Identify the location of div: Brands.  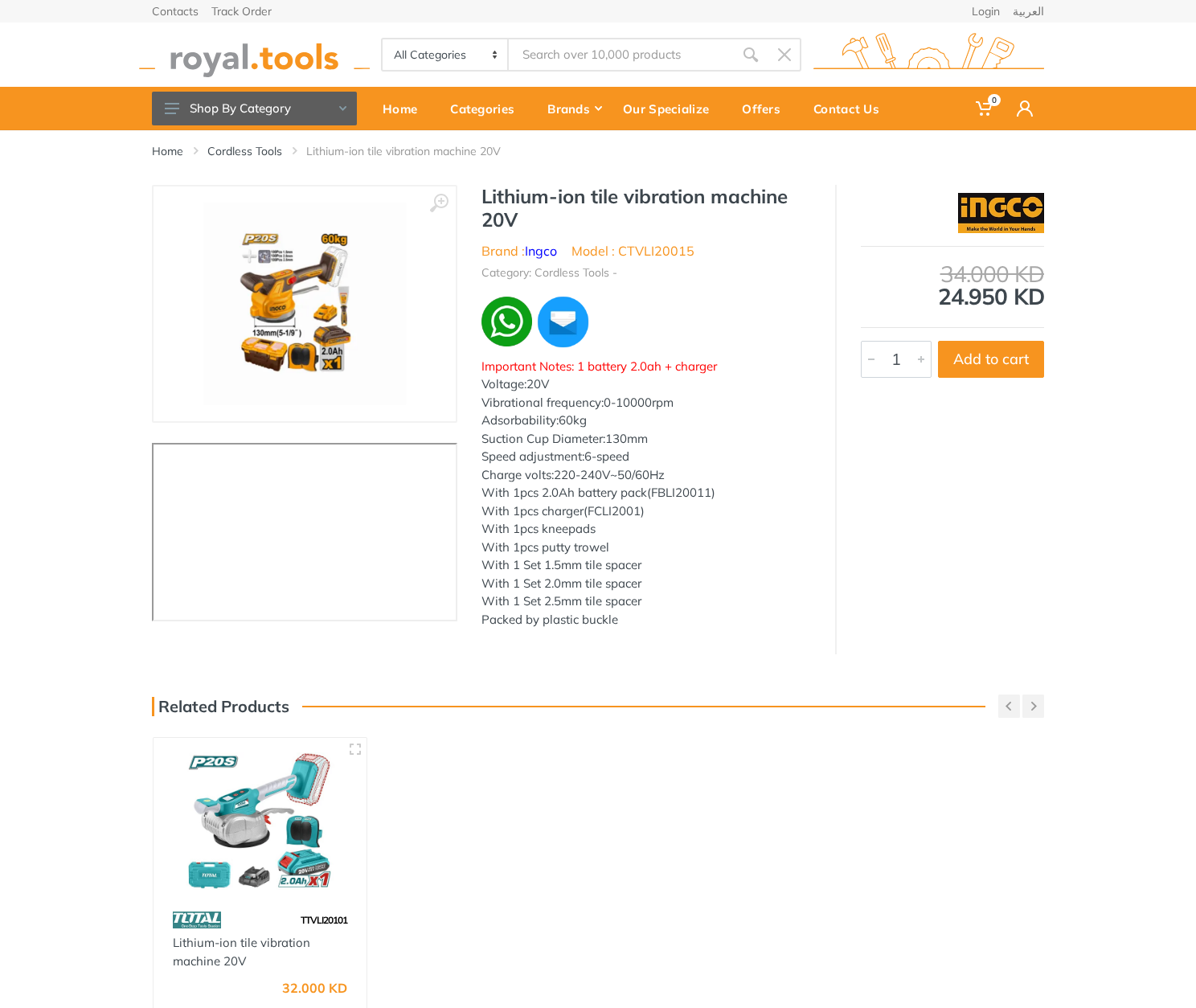
(574, 109).